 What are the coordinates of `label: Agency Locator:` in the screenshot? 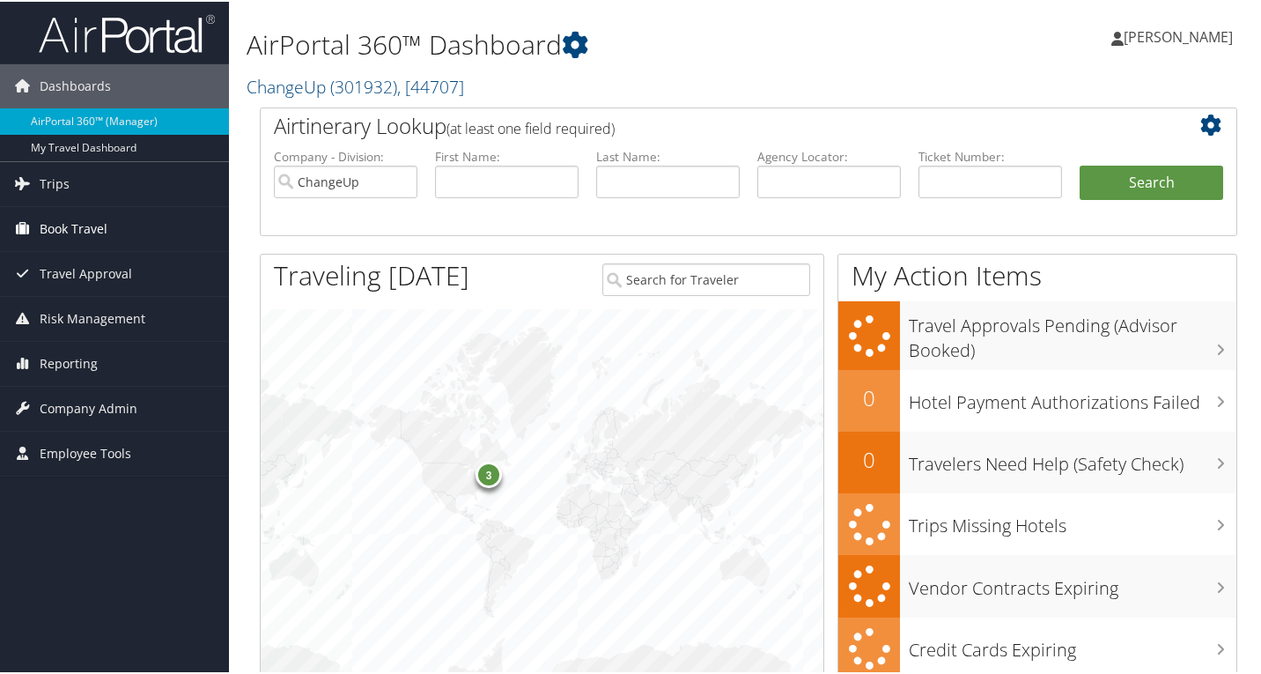 It's located at (829, 155).